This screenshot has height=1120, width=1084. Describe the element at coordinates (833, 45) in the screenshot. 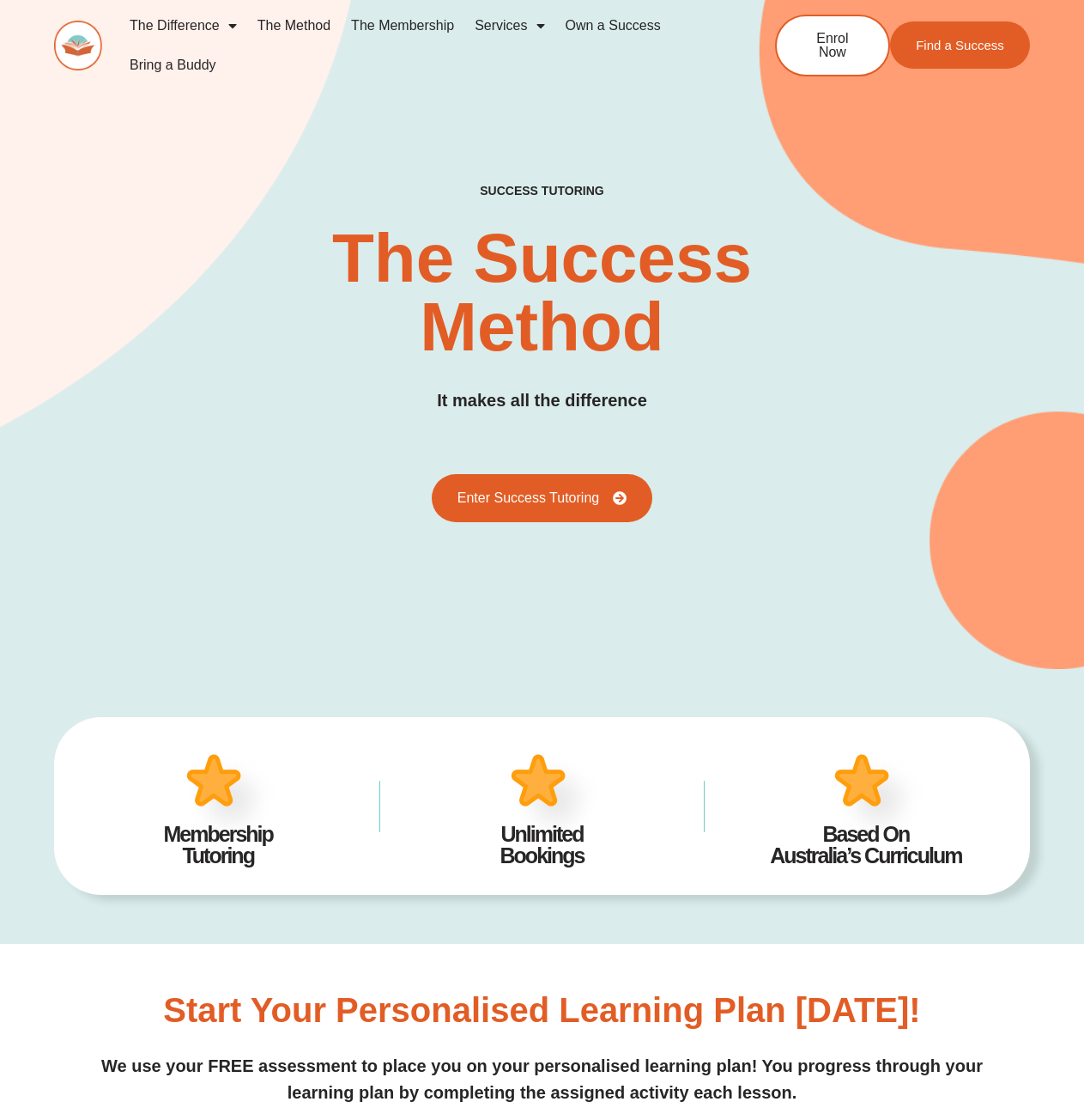

I see `span: Enrol Now` at that location.